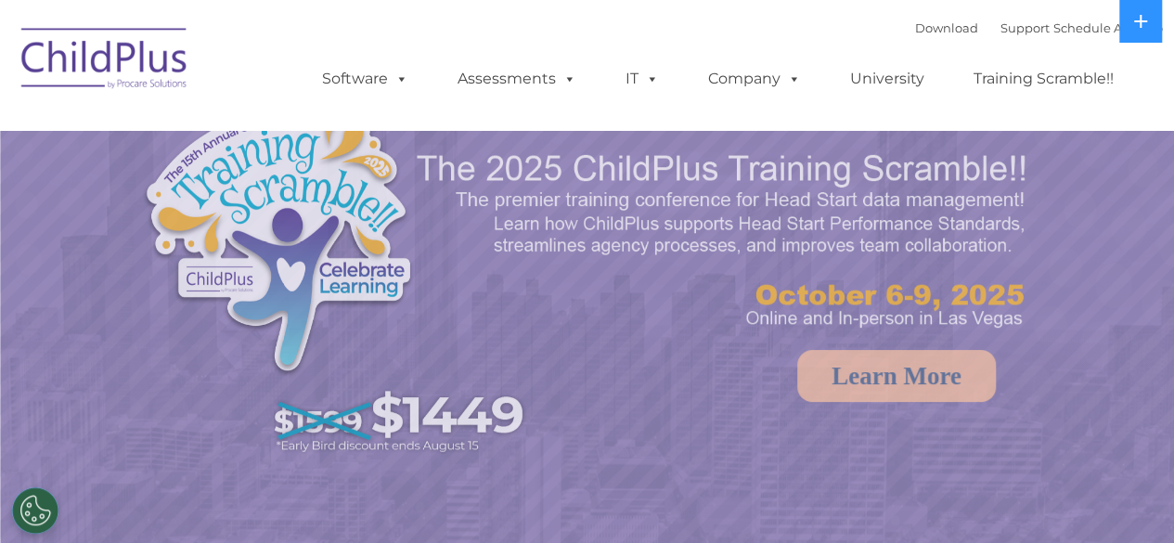  What do you see at coordinates (642, 79) in the screenshot?
I see `a: IT` at bounding box center [642, 79].